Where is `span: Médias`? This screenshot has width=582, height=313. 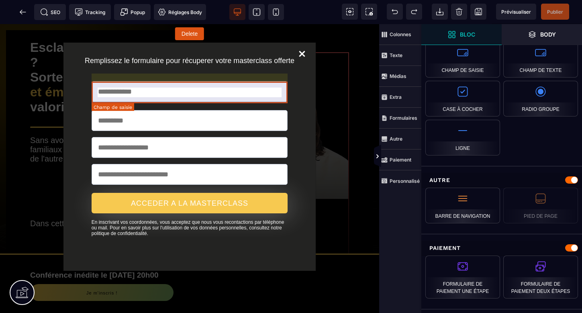 span: Médias is located at coordinates (400, 76).